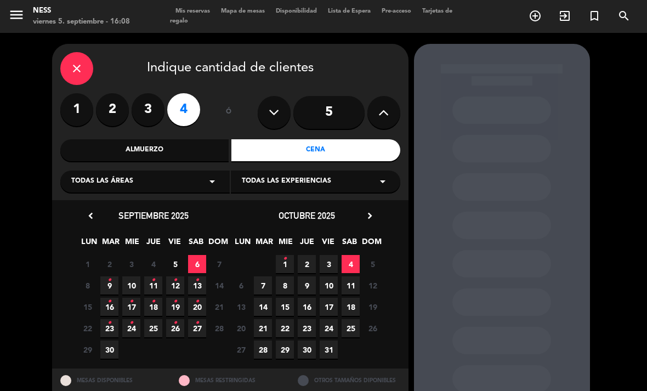  What do you see at coordinates (197, 328) in the screenshot?
I see `span: 27` at bounding box center [197, 328].